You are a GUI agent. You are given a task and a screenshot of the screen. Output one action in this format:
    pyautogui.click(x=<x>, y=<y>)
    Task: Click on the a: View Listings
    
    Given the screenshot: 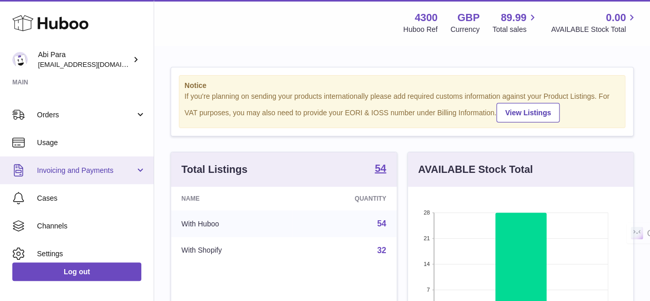 What is the action you would take?
    pyautogui.click(x=528, y=112)
    